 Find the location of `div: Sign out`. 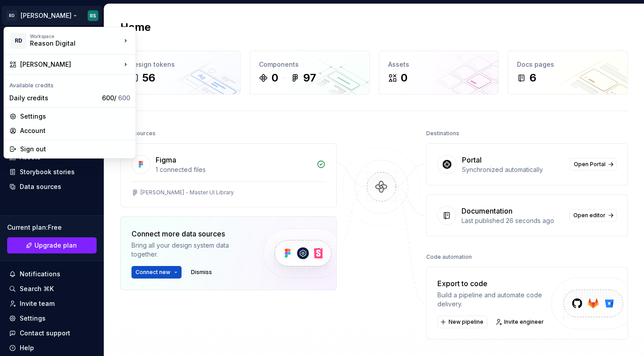

div: Sign out is located at coordinates (75, 149).